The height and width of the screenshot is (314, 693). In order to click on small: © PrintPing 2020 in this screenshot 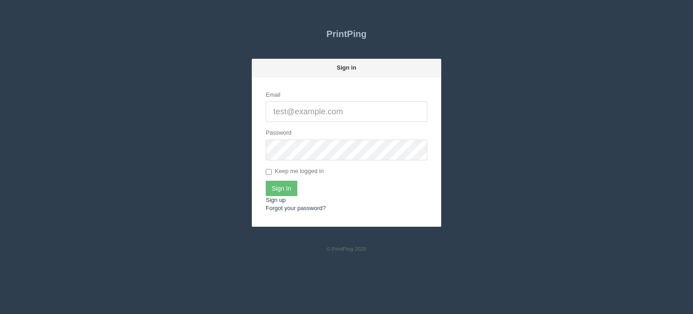, I will do `click(346, 248)`.